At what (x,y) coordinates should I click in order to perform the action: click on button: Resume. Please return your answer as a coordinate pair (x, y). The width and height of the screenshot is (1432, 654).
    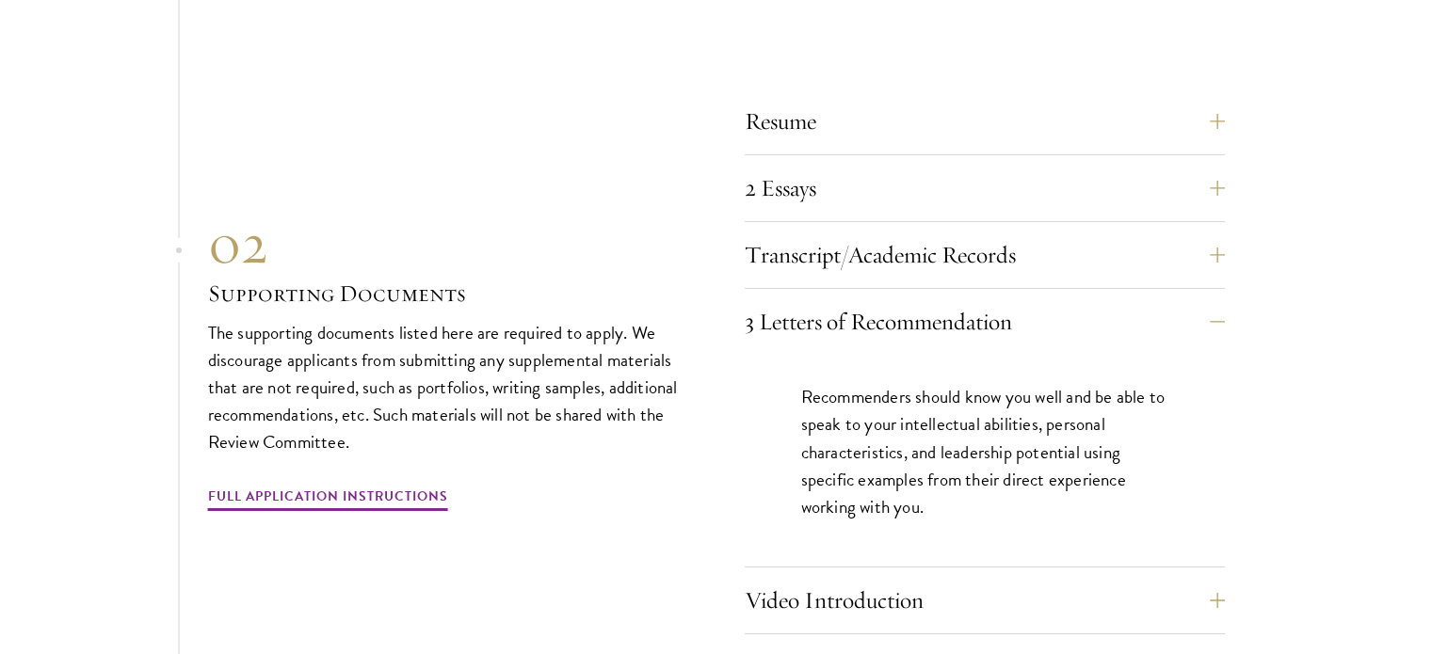
    Looking at the image, I should click on (985, 121).